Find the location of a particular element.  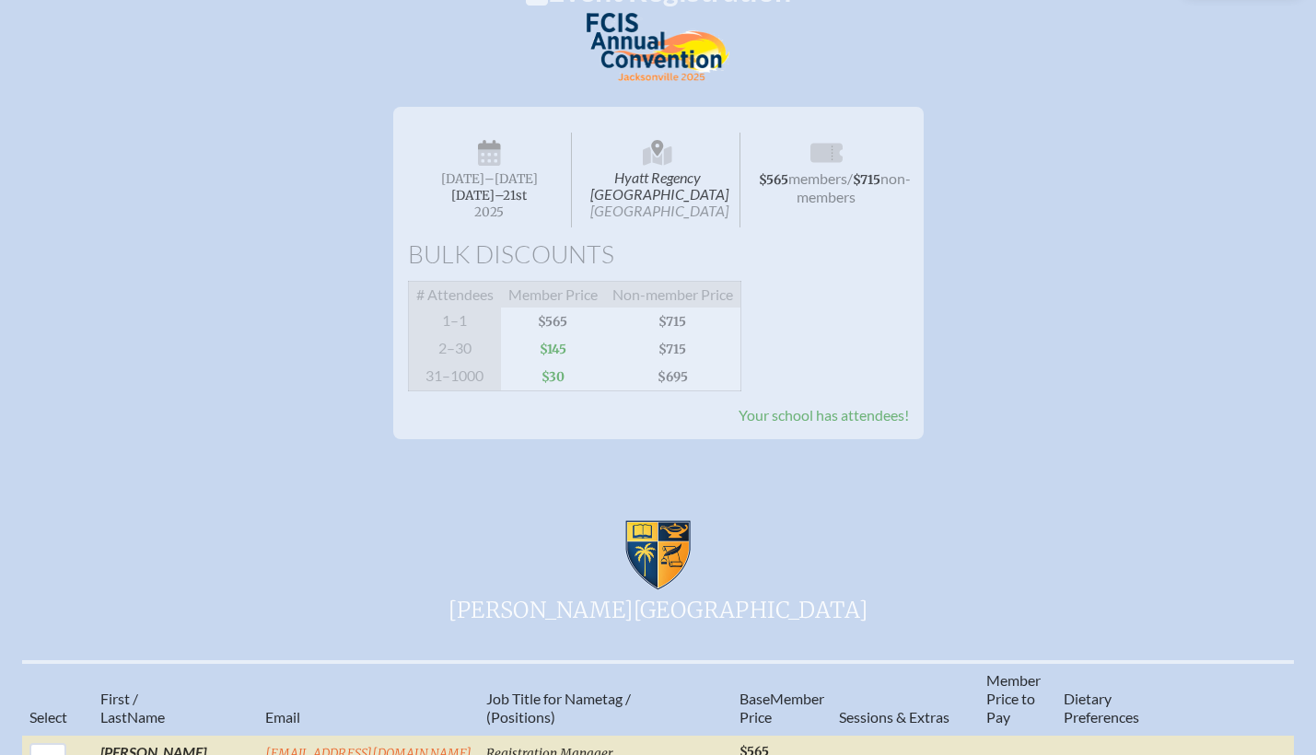

span: er is located at coordinates (818, 698).